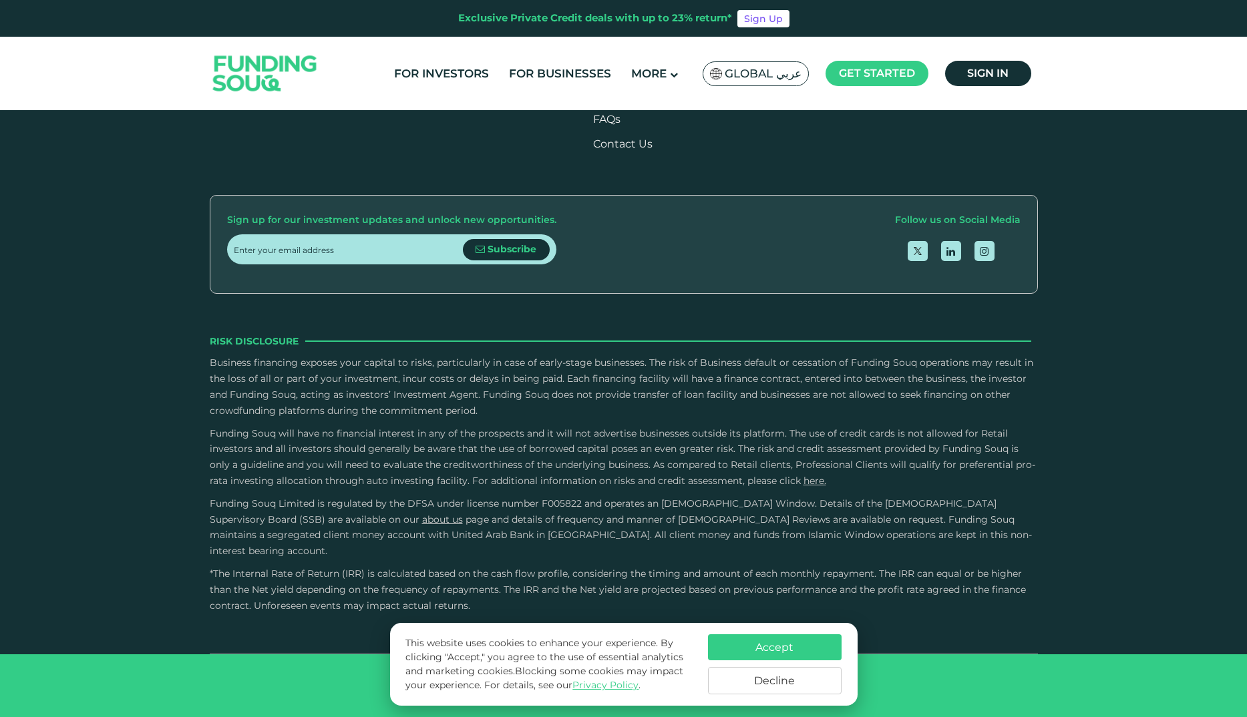 This screenshot has height=717, width=1247. Describe the element at coordinates (958, 220) in the screenshot. I see `div: Follow us on Social Media` at that location.